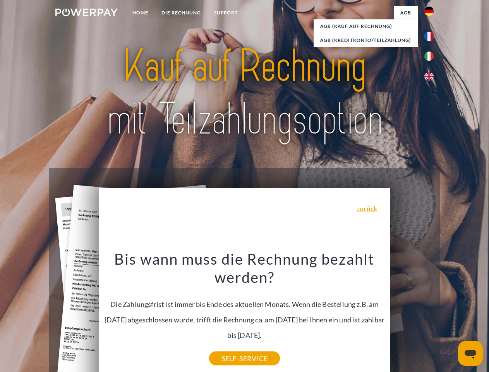 This screenshot has width=489, height=372. I want to click on a: DIE RECHNUNG, so click(181, 13).